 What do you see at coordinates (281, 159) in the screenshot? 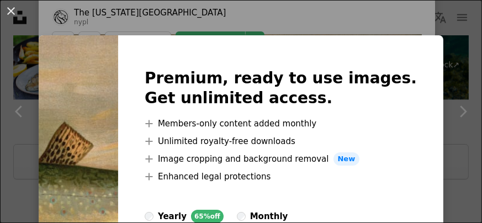
I see `li: Image cropping and background removal` at bounding box center [281, 159].